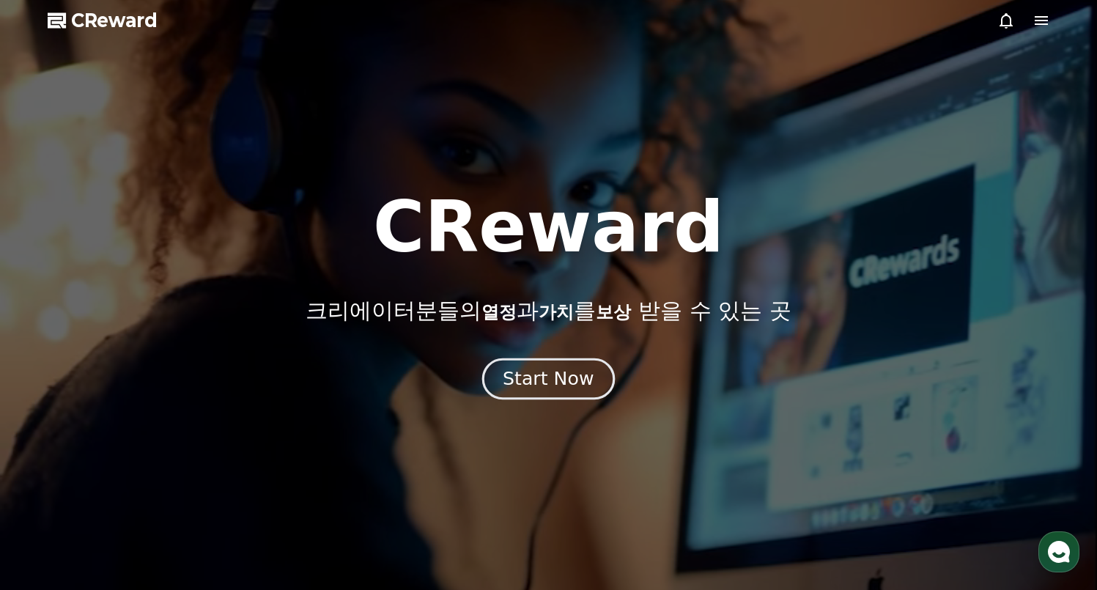  What do you see at coordinates (103, 21) in the screenshot?
I see `a: CReward` at bounding box center [103, 21].